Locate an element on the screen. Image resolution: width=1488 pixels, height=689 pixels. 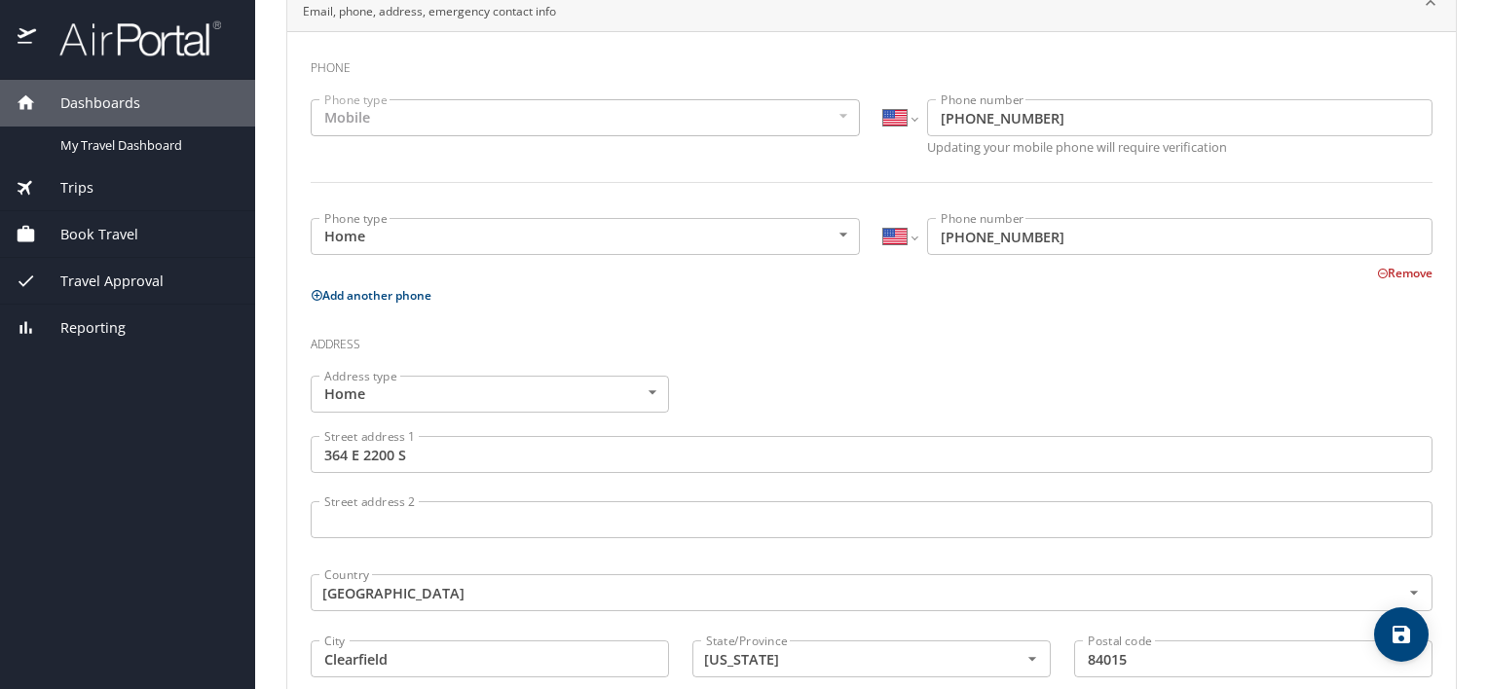
img: icon-airportal.png is located at coordinates (27, 38).